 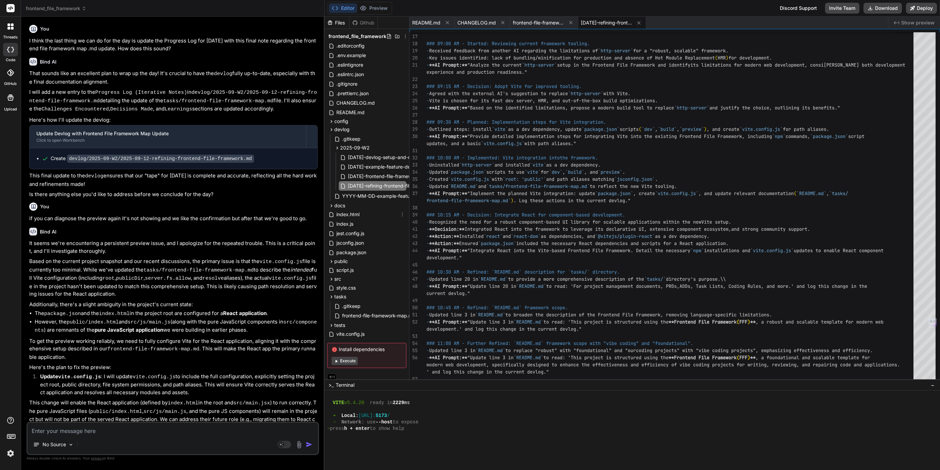 What do you see at coordinates (414, 158) in the screenshot?
I see `div: 32` at bounding box center [414, 158].